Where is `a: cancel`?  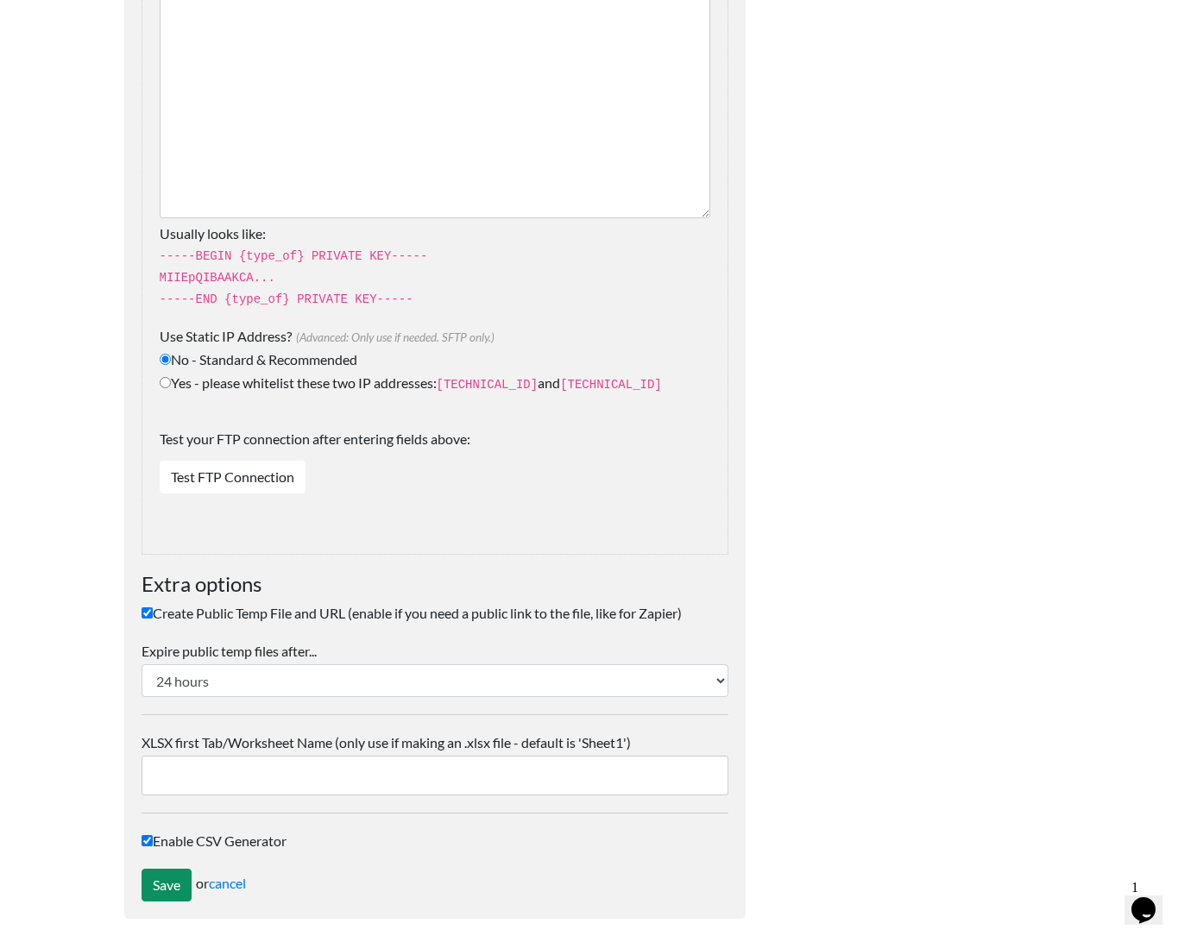
a: cancel is located at coordinates (227, 883).